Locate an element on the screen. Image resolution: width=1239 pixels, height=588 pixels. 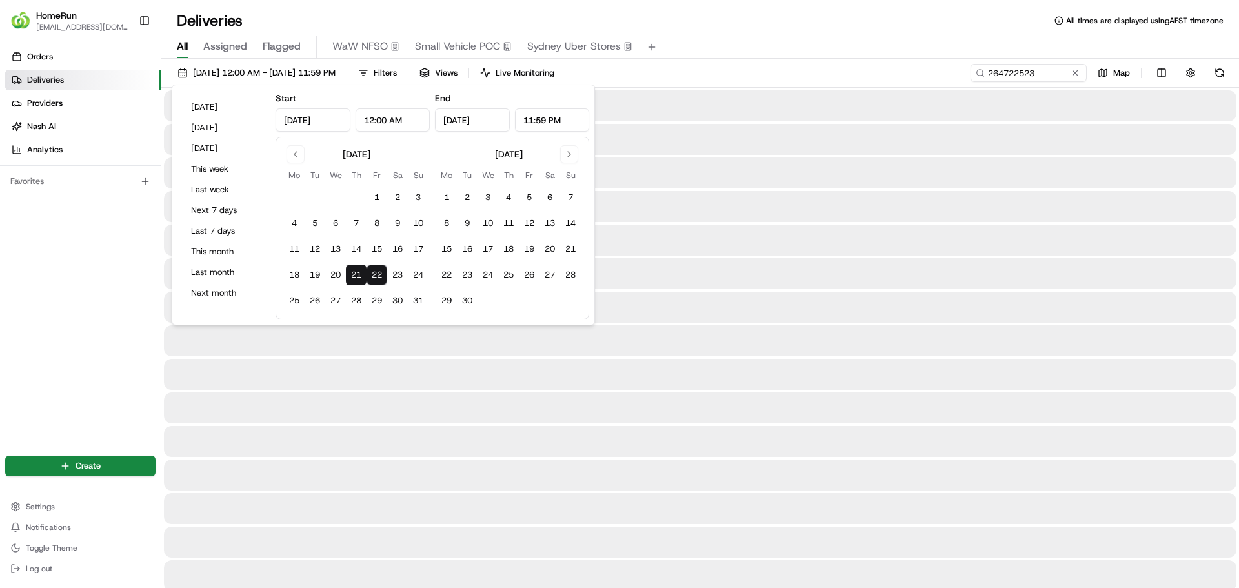
button: Notifications is located at coordinates (80, 527).